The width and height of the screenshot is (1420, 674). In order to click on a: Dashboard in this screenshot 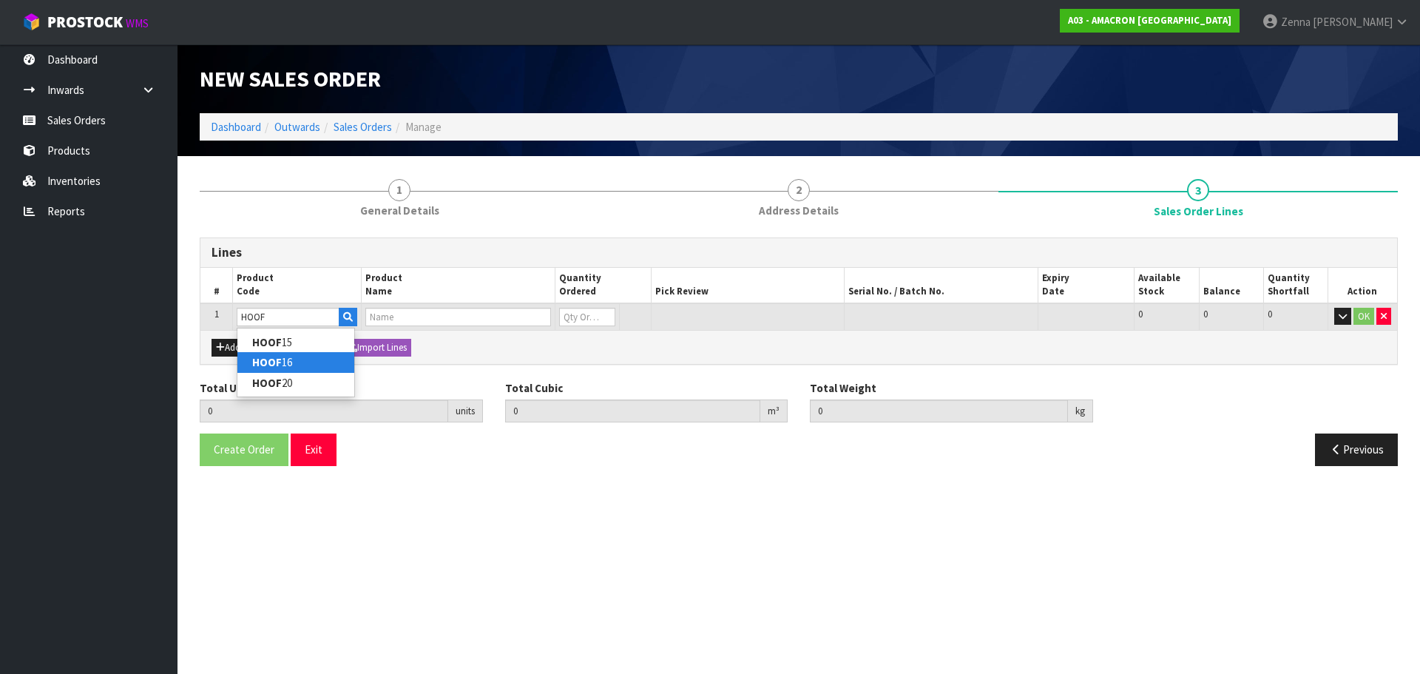, I will do `click(236, 126)`.